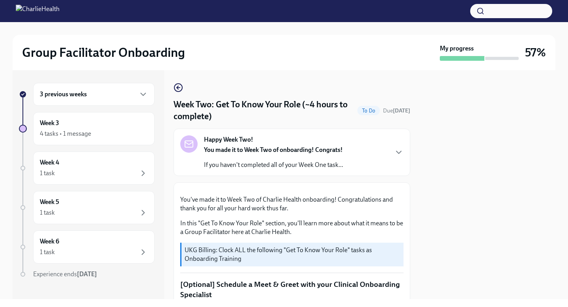  What do you see at coordinates (87, 247) in the screenshot?
I see `a: Week 61 task` at bounding box center [87, 247].